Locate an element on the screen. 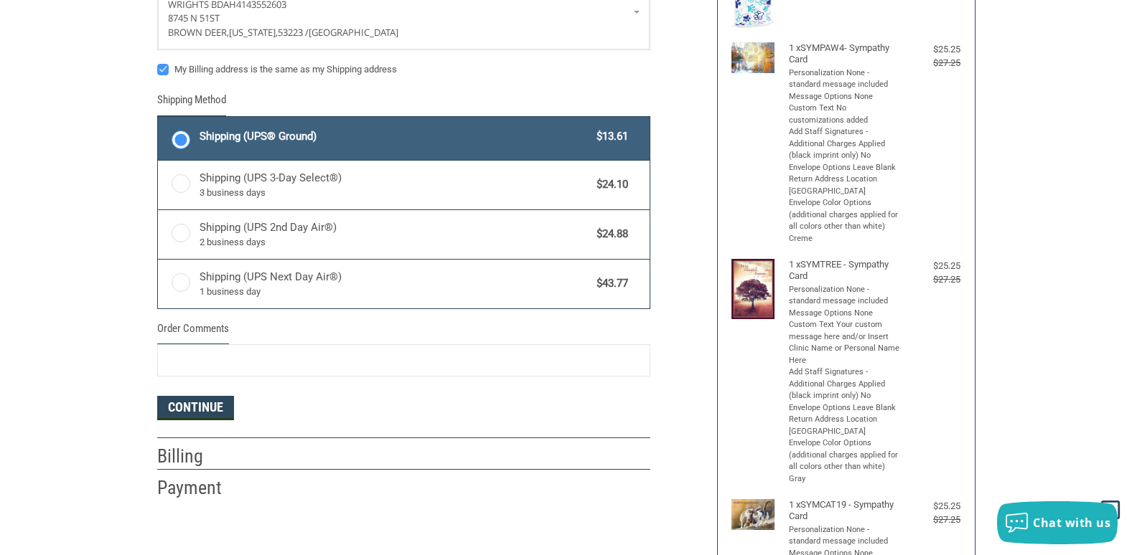  span: 53223 / is located at coordinates (293, 32).